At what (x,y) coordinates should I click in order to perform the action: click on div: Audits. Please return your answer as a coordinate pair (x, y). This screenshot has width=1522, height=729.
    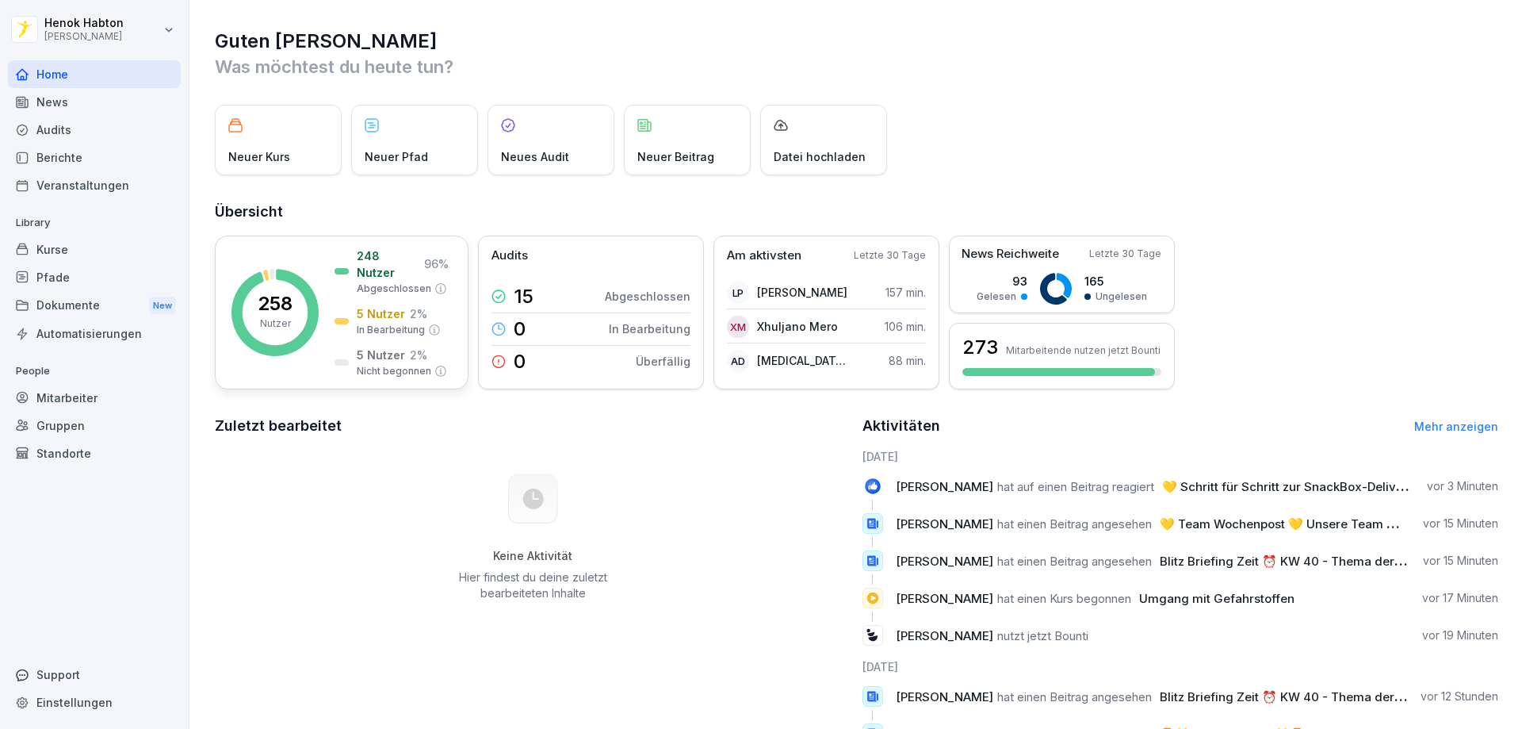
    Looking at the image, I should click on (94, 129).